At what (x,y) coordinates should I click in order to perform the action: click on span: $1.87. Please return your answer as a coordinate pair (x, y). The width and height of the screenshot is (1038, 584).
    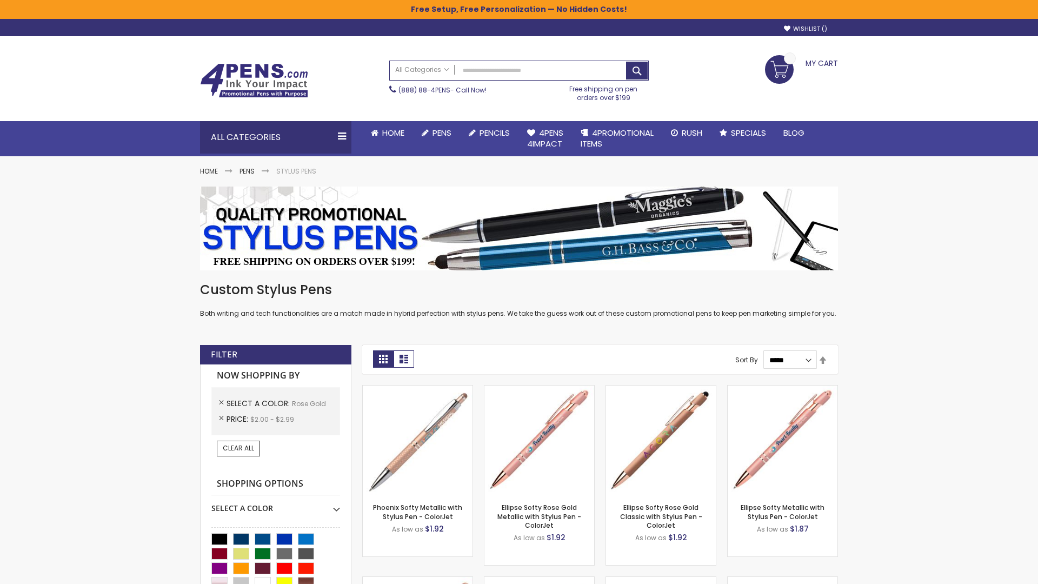
    Looking at the image, I should click on (799, 529).